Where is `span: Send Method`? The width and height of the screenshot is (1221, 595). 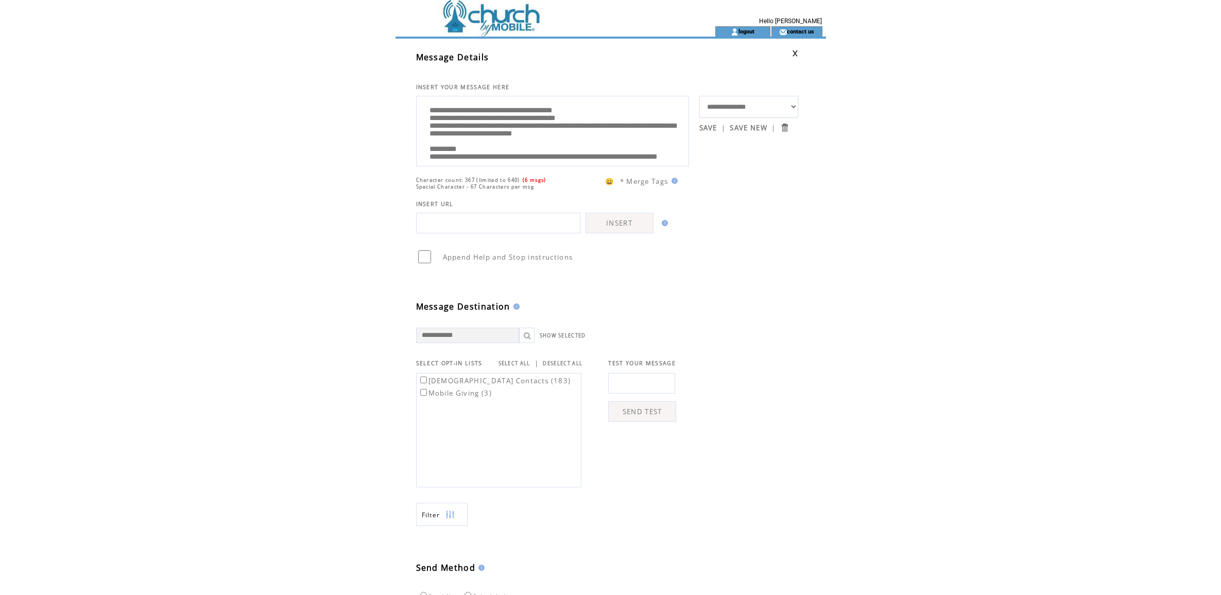
span: Send Method is located at coordinates (446, 567).